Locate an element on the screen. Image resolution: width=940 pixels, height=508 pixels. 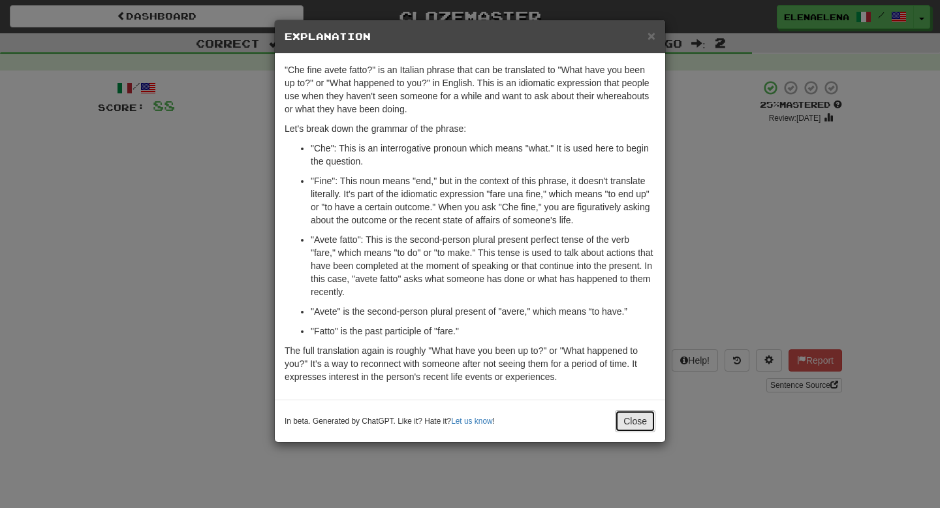
p: Let's break down the grammar of the phrase: is located at coordinates (470, 129).